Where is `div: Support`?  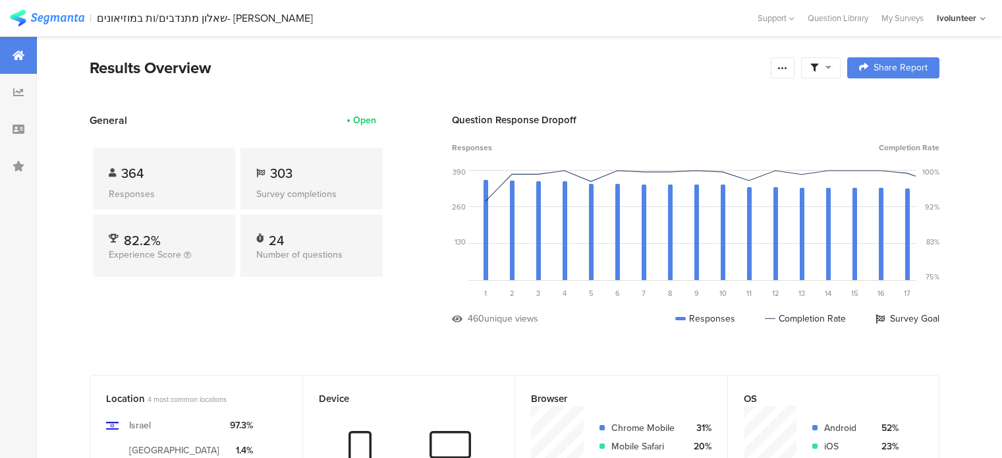 div: Support is located at coordinates (776, 18).